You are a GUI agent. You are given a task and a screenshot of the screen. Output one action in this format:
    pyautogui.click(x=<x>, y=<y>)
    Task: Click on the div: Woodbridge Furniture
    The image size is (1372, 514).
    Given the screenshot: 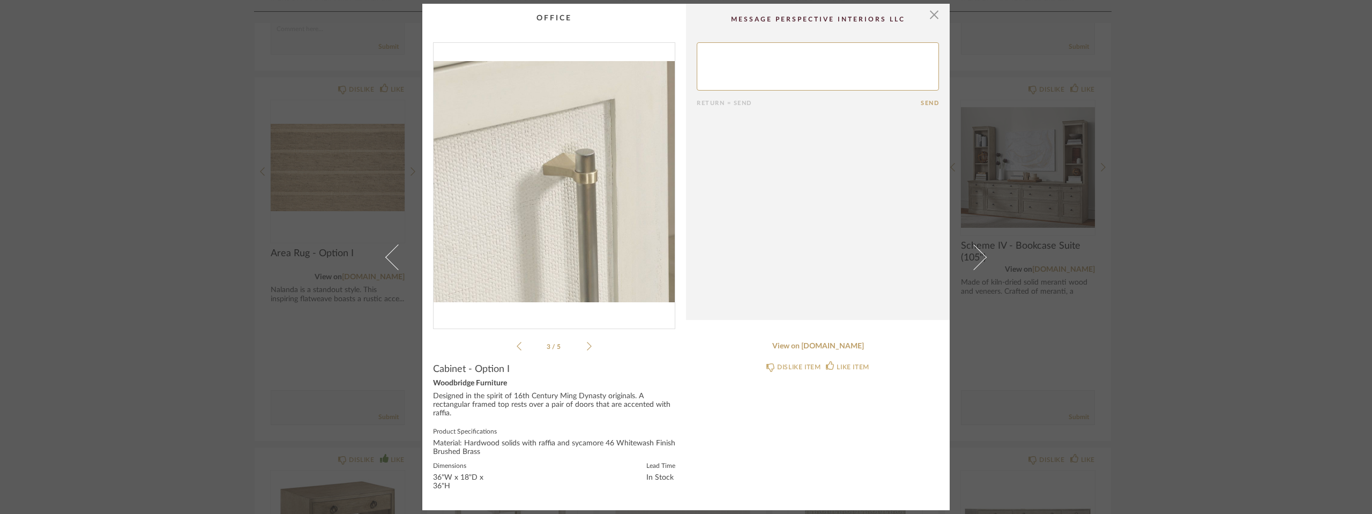 What is the action you would take?
    pyautogui.click(x=554, y=384)
    